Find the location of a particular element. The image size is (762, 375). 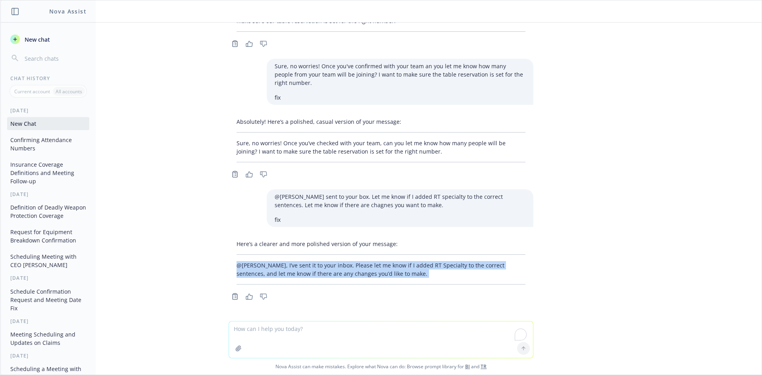

p: Here’s a clearer and more polished version of your message: is located at coordinates (381, 244).